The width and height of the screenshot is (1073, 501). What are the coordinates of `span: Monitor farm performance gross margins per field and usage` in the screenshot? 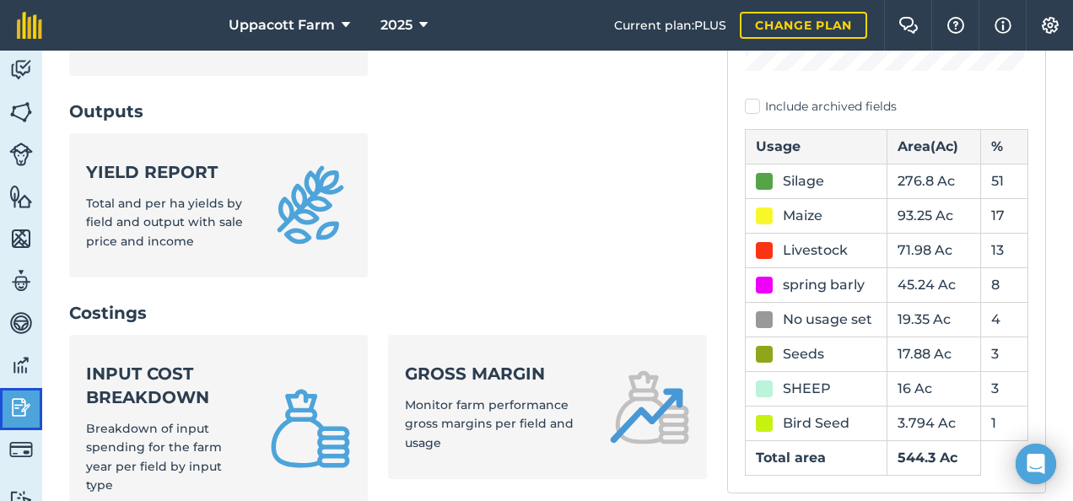 It's located at (489, 423).